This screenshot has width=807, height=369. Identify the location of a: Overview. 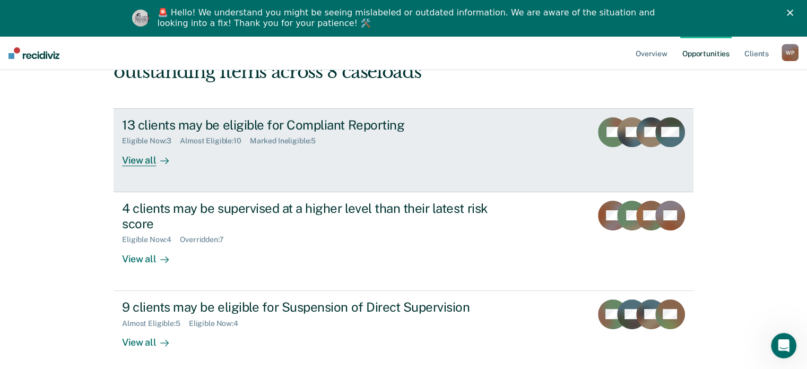
(652, 53).